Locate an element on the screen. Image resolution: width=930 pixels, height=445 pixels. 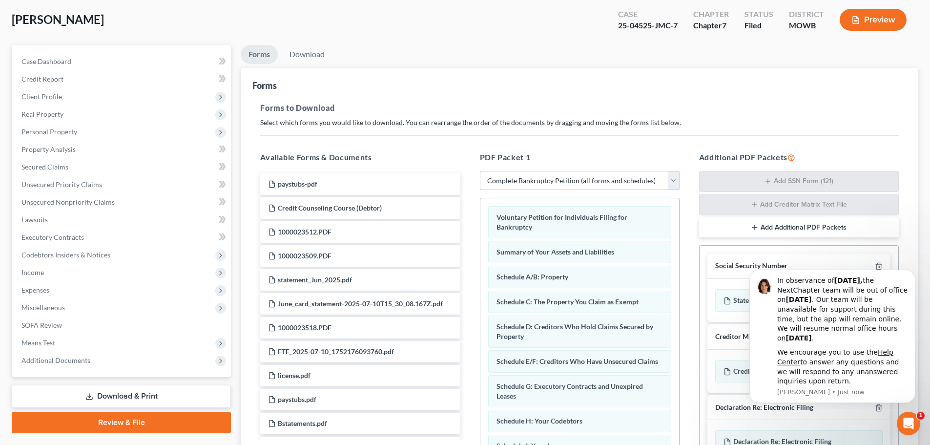
span: Real Property is located at coordinates (42, 114).